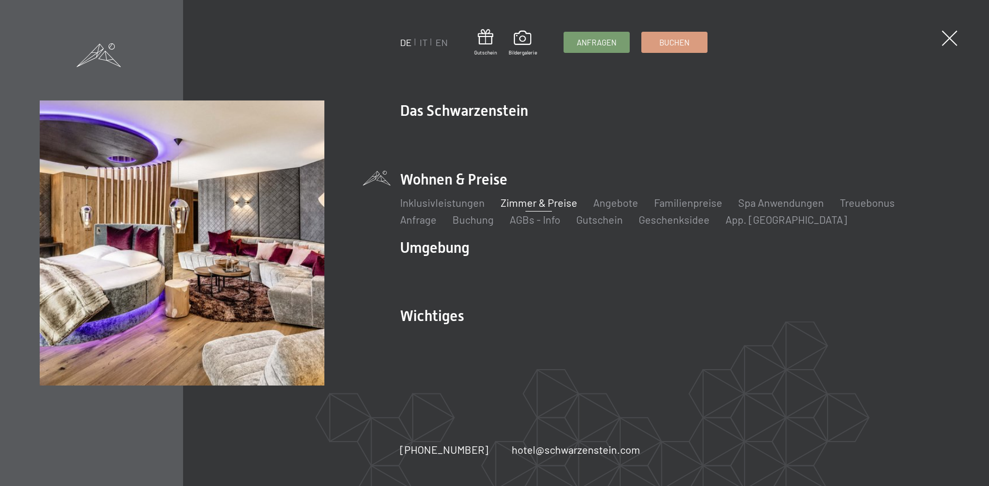  Describe the element at coordinates (535, 220) in the screenshot. I see `a: AGBs - Info` at that location.